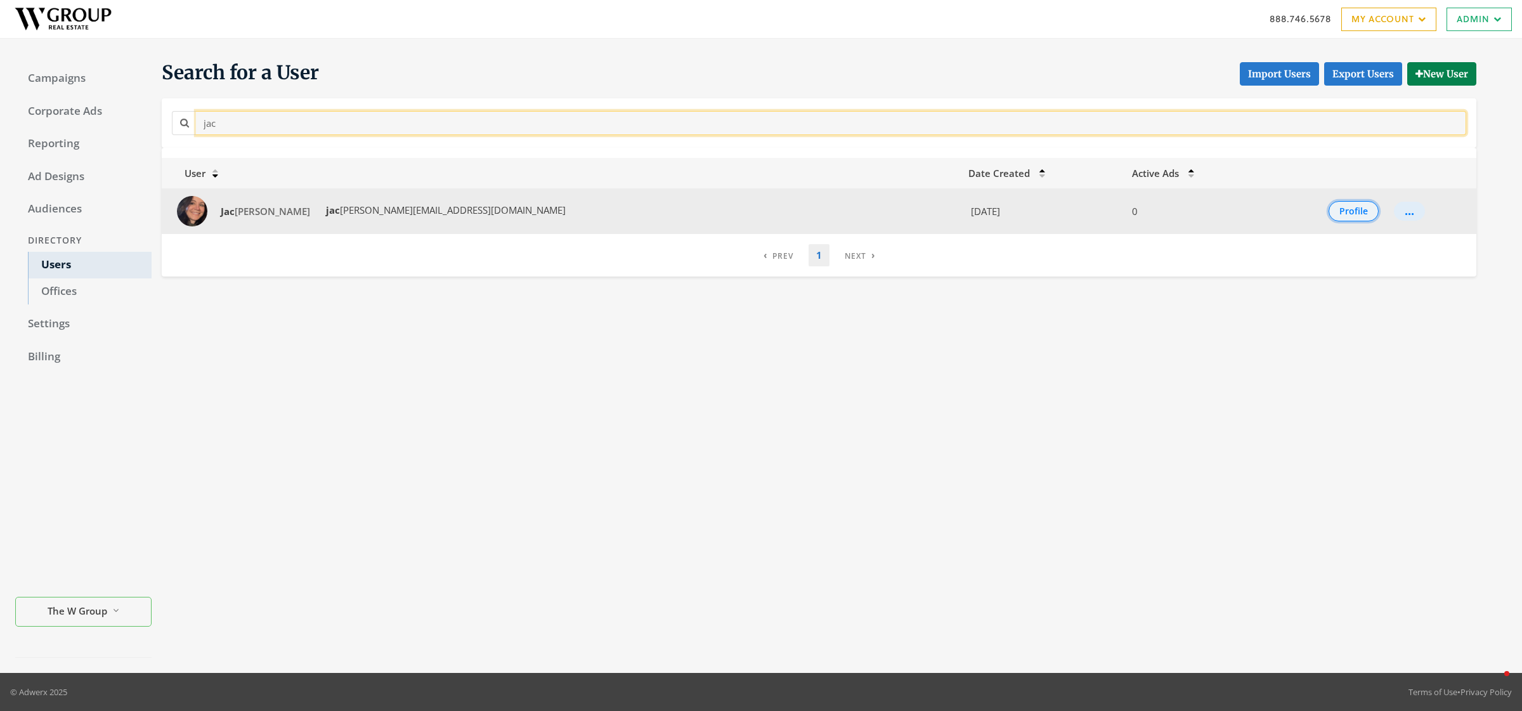 Image resolution: width=1522 pixels, height=711 pixels. I want to click on i: Search for a name or email address, so click(185, 122).